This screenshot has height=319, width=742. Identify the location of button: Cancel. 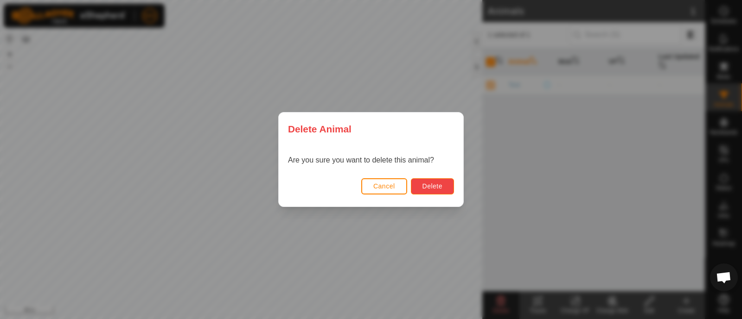
(384, 186).